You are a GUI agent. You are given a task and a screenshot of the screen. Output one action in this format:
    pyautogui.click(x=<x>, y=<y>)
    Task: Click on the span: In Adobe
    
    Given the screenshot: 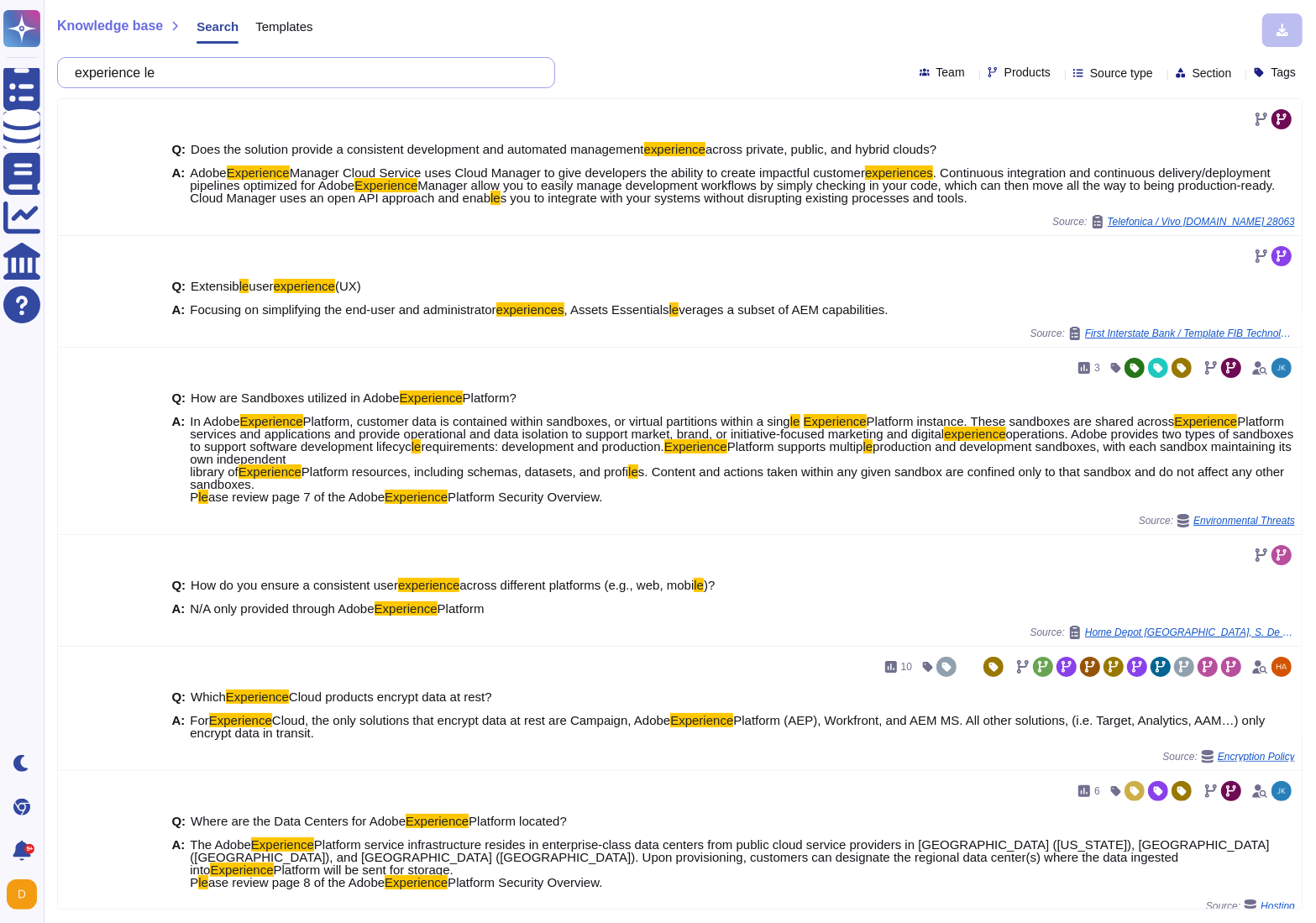 What is the action you would take?
    pyautogui.click(x=214, y=420)
    